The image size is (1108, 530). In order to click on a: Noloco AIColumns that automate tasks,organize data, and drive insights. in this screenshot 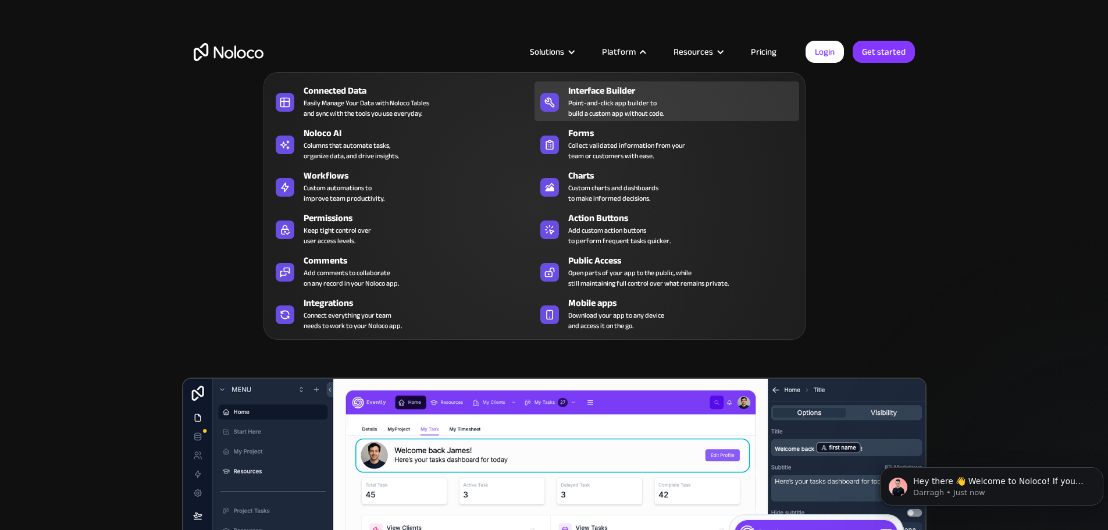, I will do `click(402, 144)`.